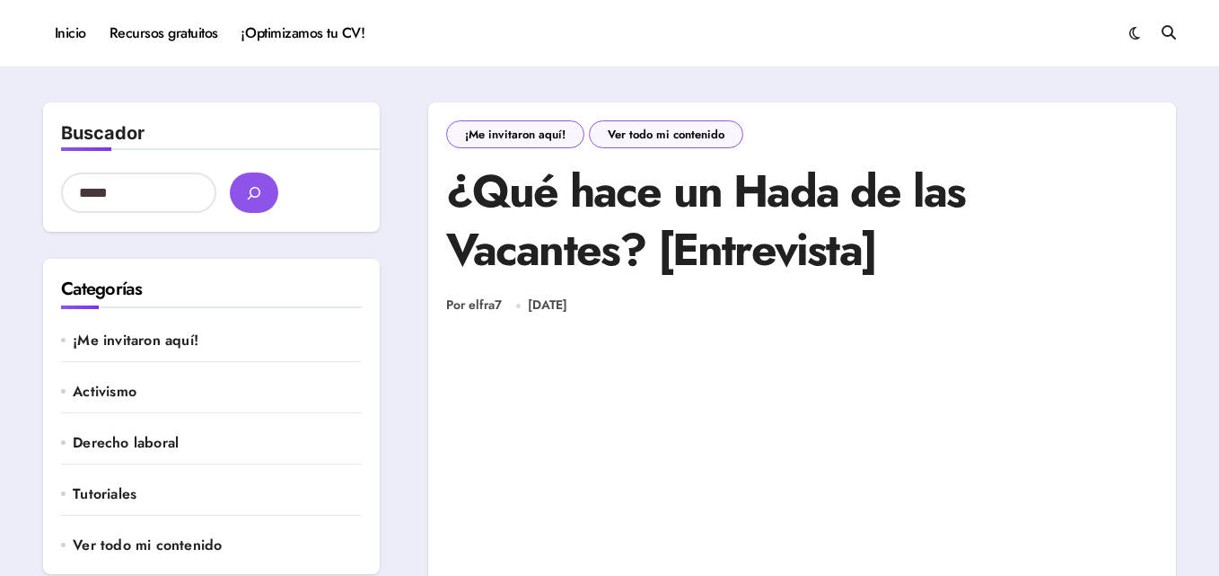 Image resolution: width=1219 pixels, height=576 pixels. What do you see at coordinates (163, 33) in the screenshot?
I see `a: Recursos gratuitos` at bounding box center [163, 33].